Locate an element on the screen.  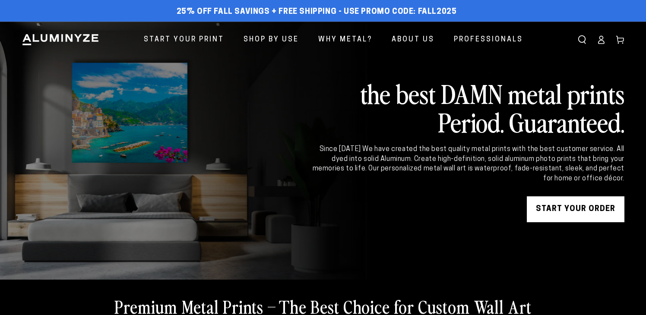
span: Shop By Use is located at coordinates (271, 40).